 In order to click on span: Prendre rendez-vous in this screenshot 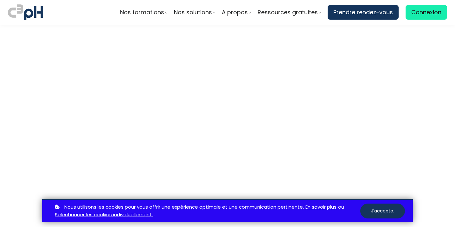, I will do `click(364, 12)`.